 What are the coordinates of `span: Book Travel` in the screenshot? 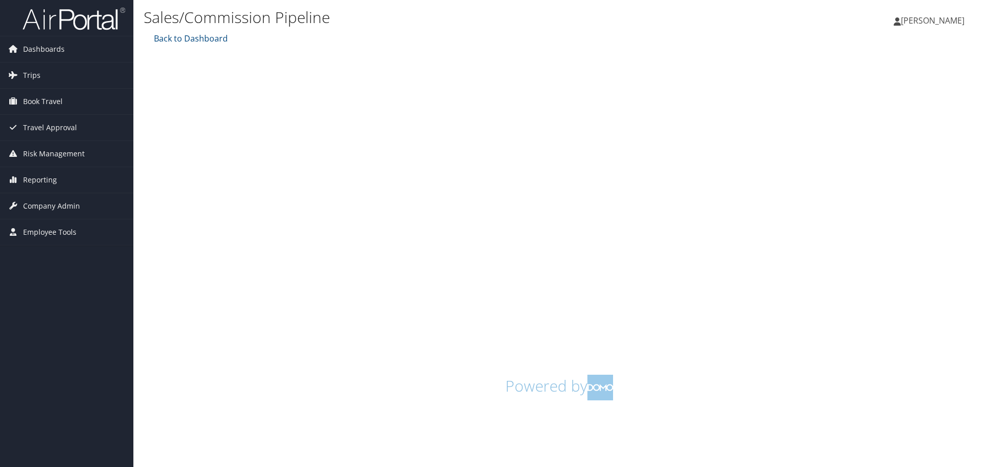 It's located at (43, 102).